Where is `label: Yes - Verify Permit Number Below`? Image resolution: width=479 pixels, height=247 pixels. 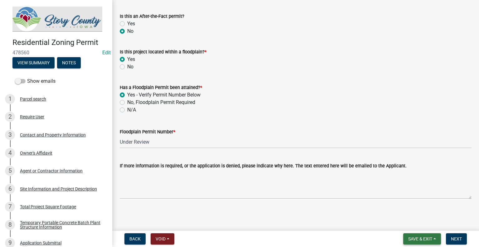 label: Yes - Verify Permit Number Below is located at coordinates (164, 95).